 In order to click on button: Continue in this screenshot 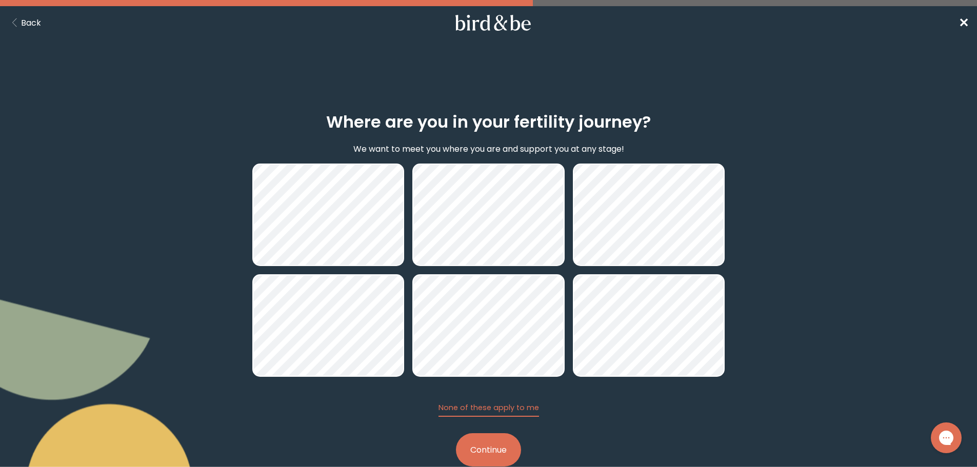, I will do `click(488, 450)`.